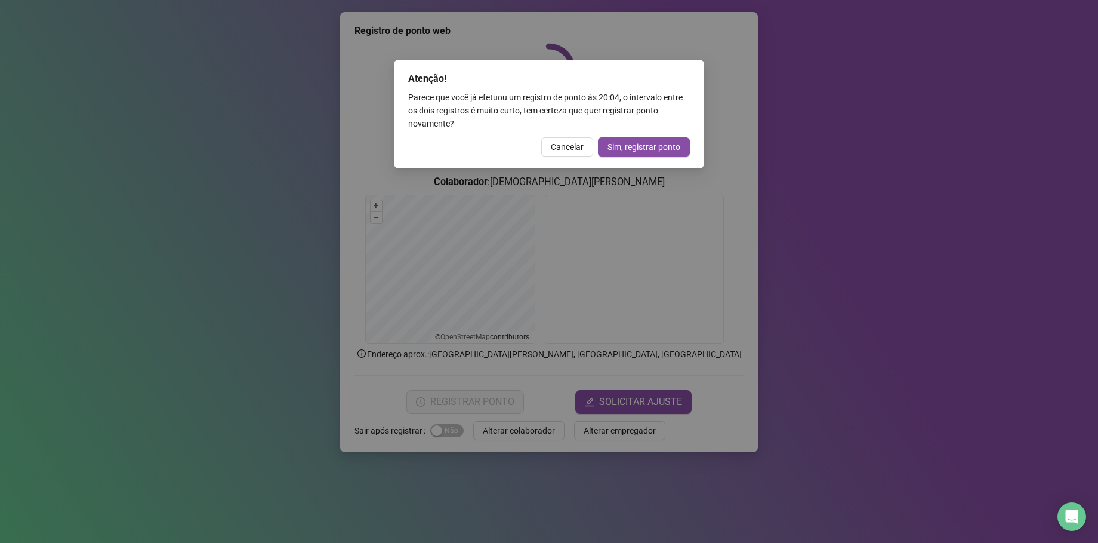  I want to click on div: Atenção!, so click(549, 79).